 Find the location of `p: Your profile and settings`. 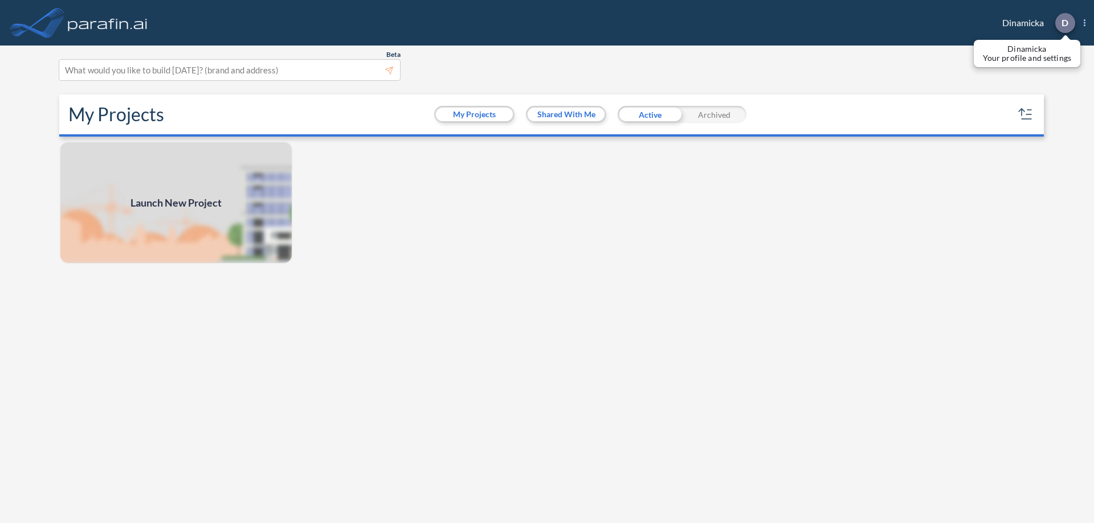

p: Your profile and settings is located at coordinates (1026, 58).